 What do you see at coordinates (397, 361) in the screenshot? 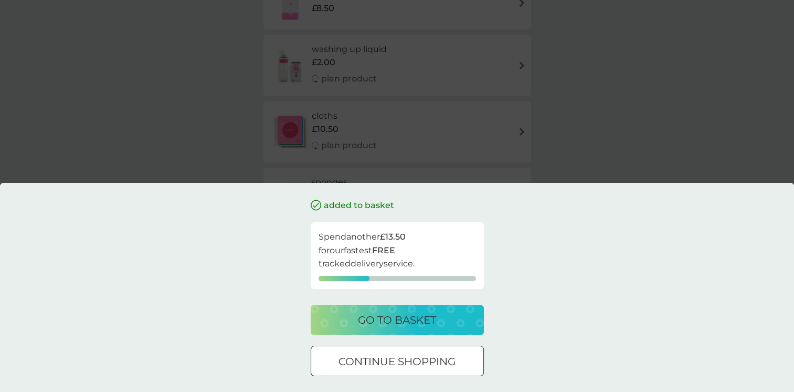
I see `p: continue shopping` at bounding box center [397, 361].